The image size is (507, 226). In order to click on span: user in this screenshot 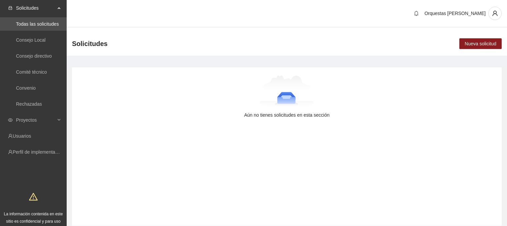, I will do `click(495, 13)`.